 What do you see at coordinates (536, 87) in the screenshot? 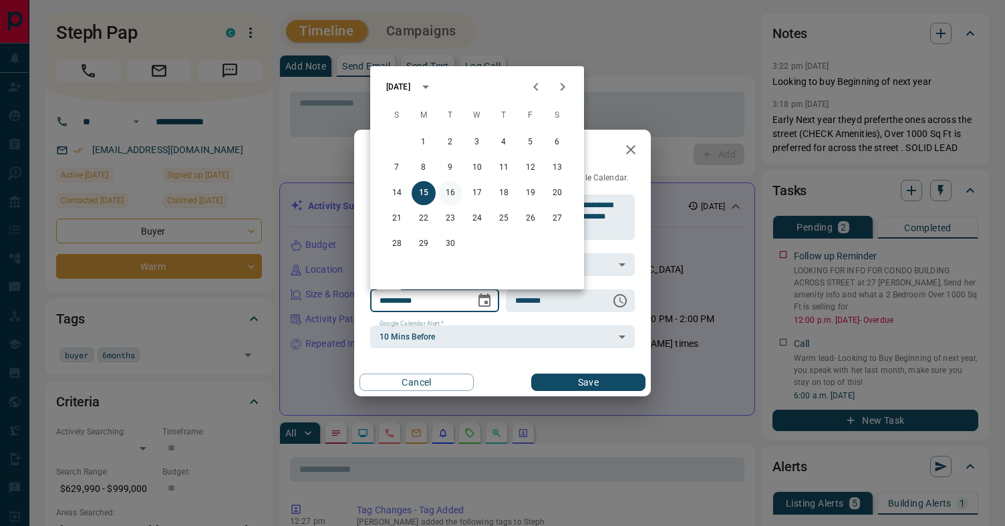
I see `button: Previous month` at bounding box center [536, 87].